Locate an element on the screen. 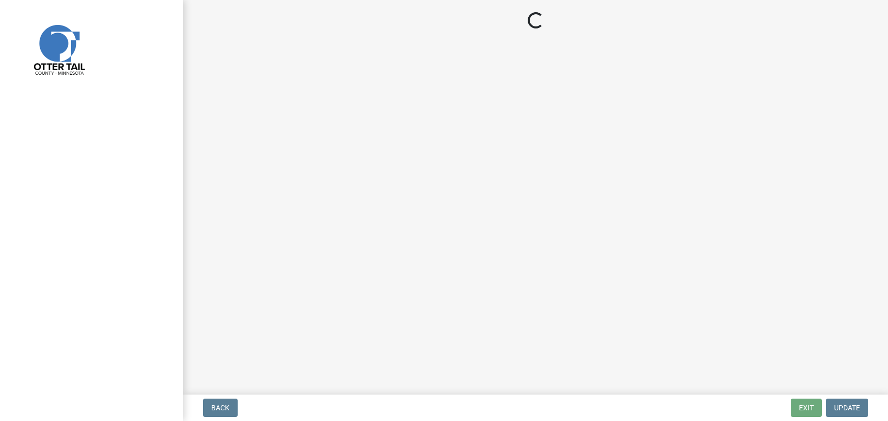  span: Back is located at coordinates (220, 408).